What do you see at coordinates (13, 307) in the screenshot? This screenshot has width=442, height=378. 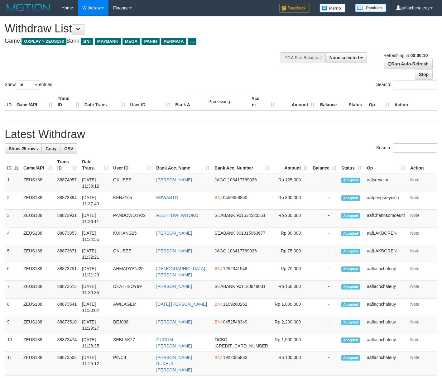 I see `td: 8` at bounding box center [13, 307].